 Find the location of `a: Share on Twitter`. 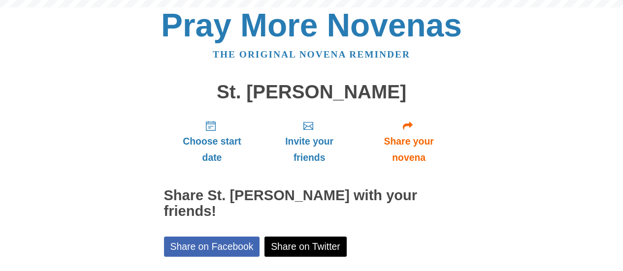

a: Share on Twitter is located at coordinates (305, 247).